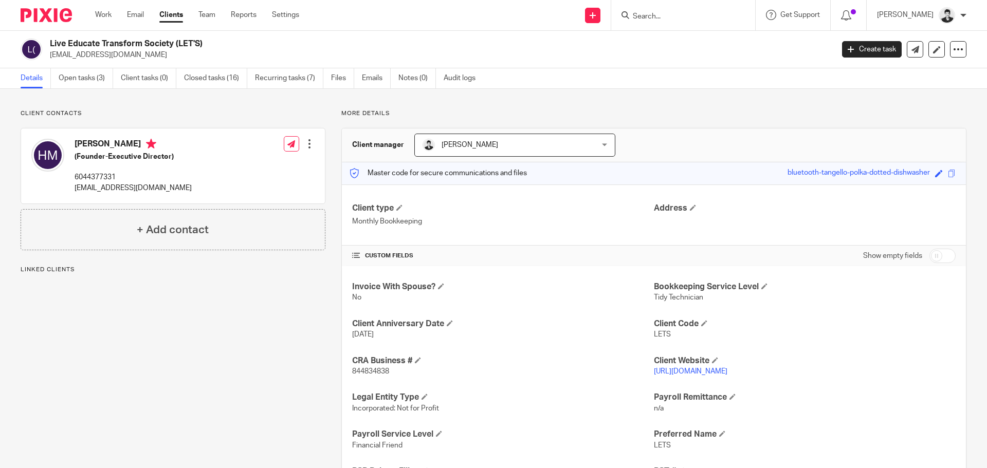  What do you see at coordinates (678, 17) in the screenshot?
I see `input: Search` at bounding box center [678, 17].